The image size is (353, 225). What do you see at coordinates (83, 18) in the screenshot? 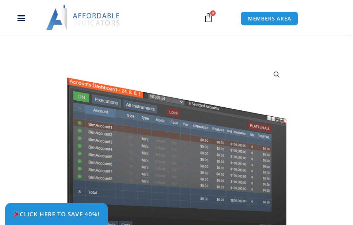
I see `img: LogoAI | Affordable Indicators – NinjaTrader` at bounding box center [83, 18].